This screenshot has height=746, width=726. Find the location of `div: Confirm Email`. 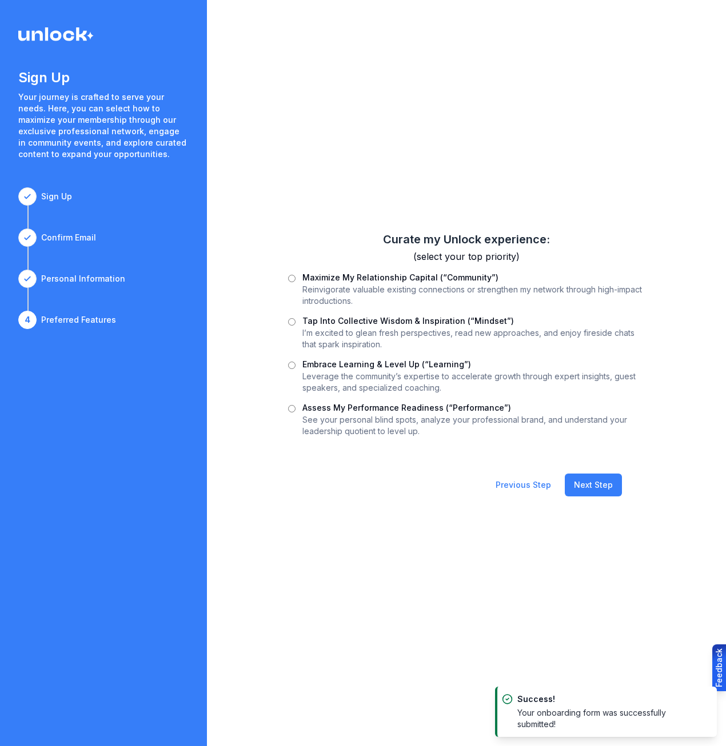

div: Confirm Email is located at coordinates (69, 238).